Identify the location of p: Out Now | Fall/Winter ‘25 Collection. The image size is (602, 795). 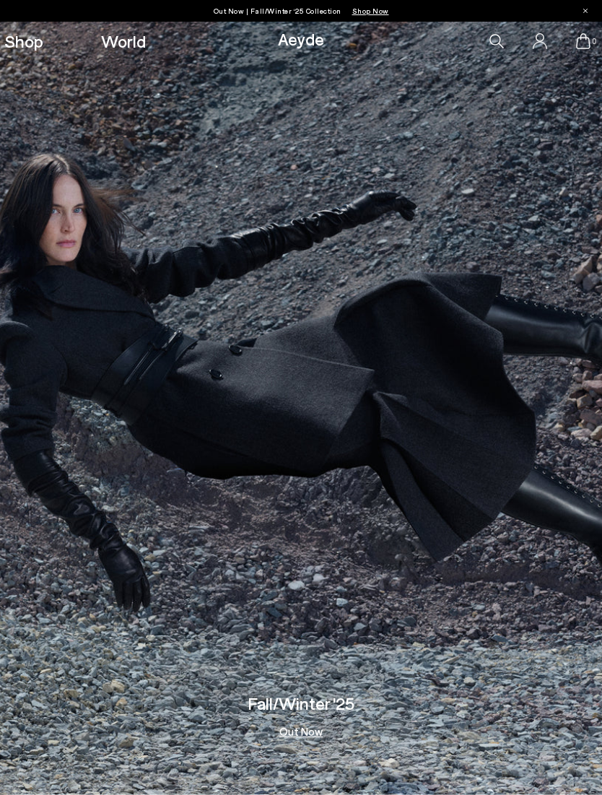
(301, 11).